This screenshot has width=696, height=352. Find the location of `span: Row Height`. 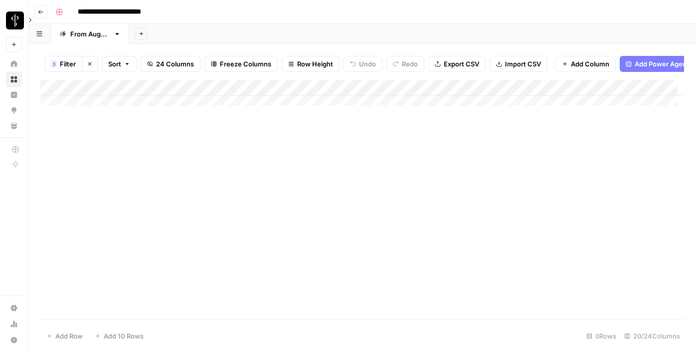

span: Row Height is located at coordinates (315, 64).